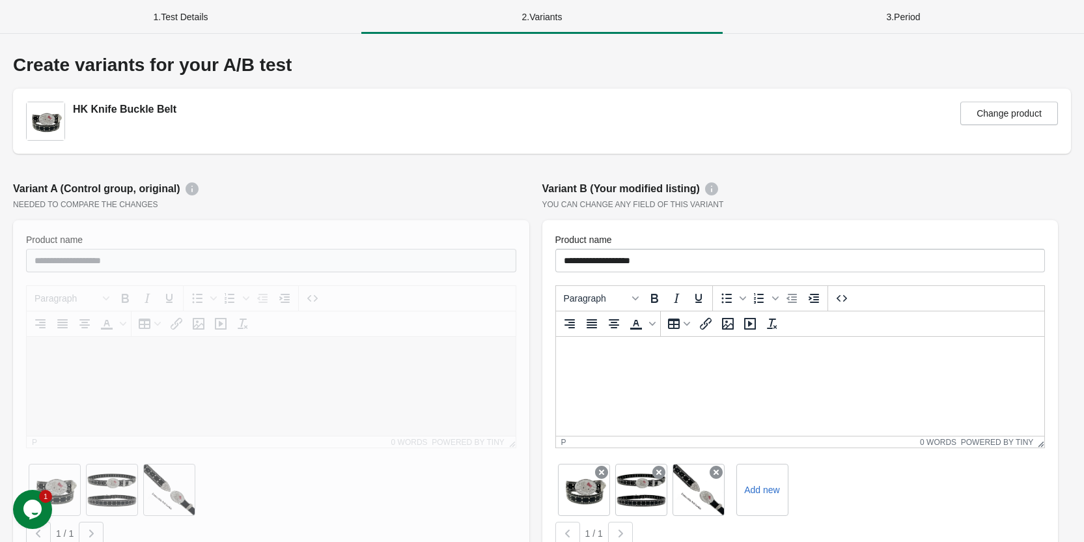 The height and width of the screenshot is (542, 1084). Describe the element at coordinates (1009, 113) in the screenshot. I see `span: Change product` at that location.